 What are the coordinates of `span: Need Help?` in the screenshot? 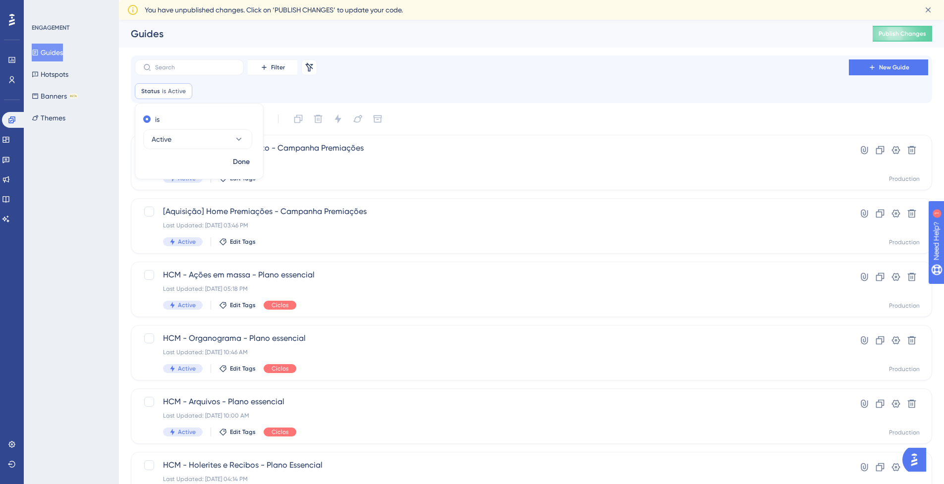 It's located at (43, 8).